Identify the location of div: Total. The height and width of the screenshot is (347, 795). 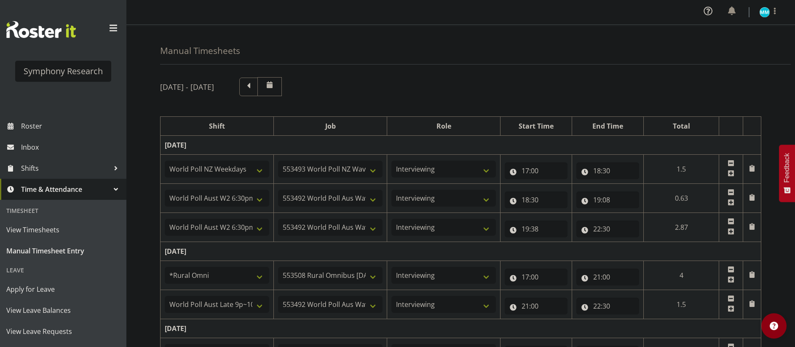
(681, 126).